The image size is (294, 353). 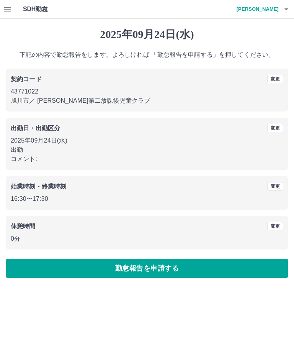 What do you see at coordinates (147, 268) in the screenshot?
I see `button: 勤怠報告を申請する` at bounding box center [147, 268].